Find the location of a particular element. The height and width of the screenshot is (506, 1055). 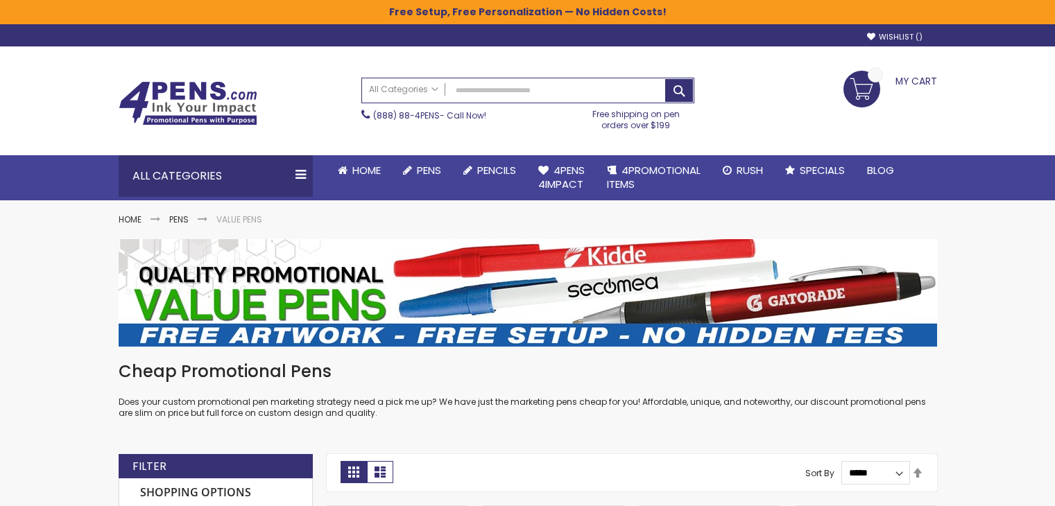

span: Rush is located at coordinates (750, 170).